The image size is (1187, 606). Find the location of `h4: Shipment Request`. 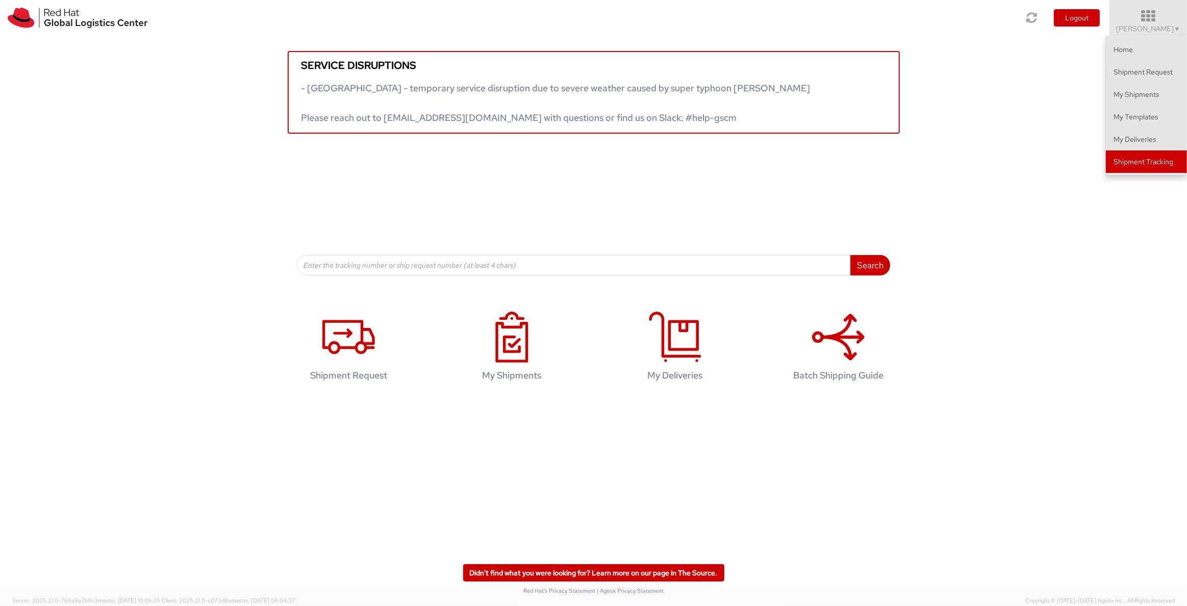

h4: Shipment Request is located at coordinates (349, 375).